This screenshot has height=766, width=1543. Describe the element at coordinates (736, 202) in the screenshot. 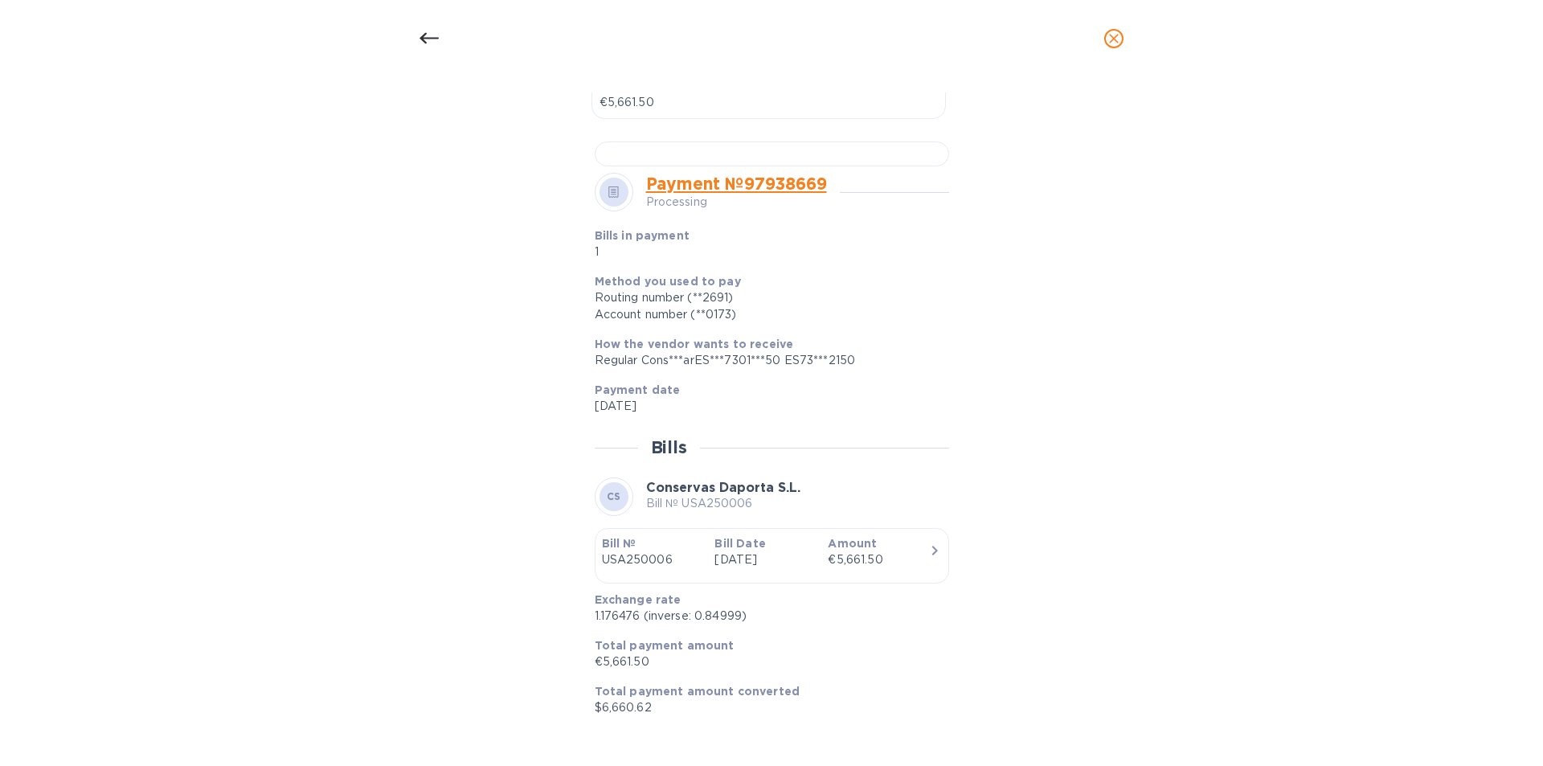

I see `p: Processing` at that location.